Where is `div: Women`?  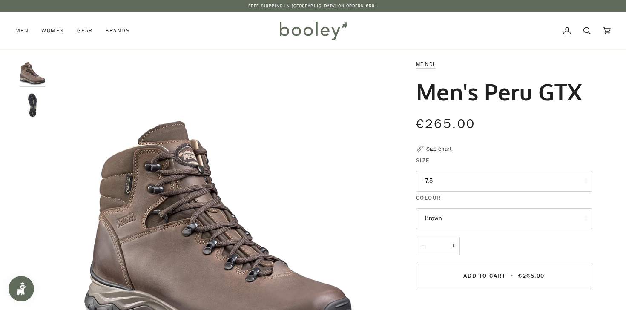
div: Women is located at coordinates (52, 31).